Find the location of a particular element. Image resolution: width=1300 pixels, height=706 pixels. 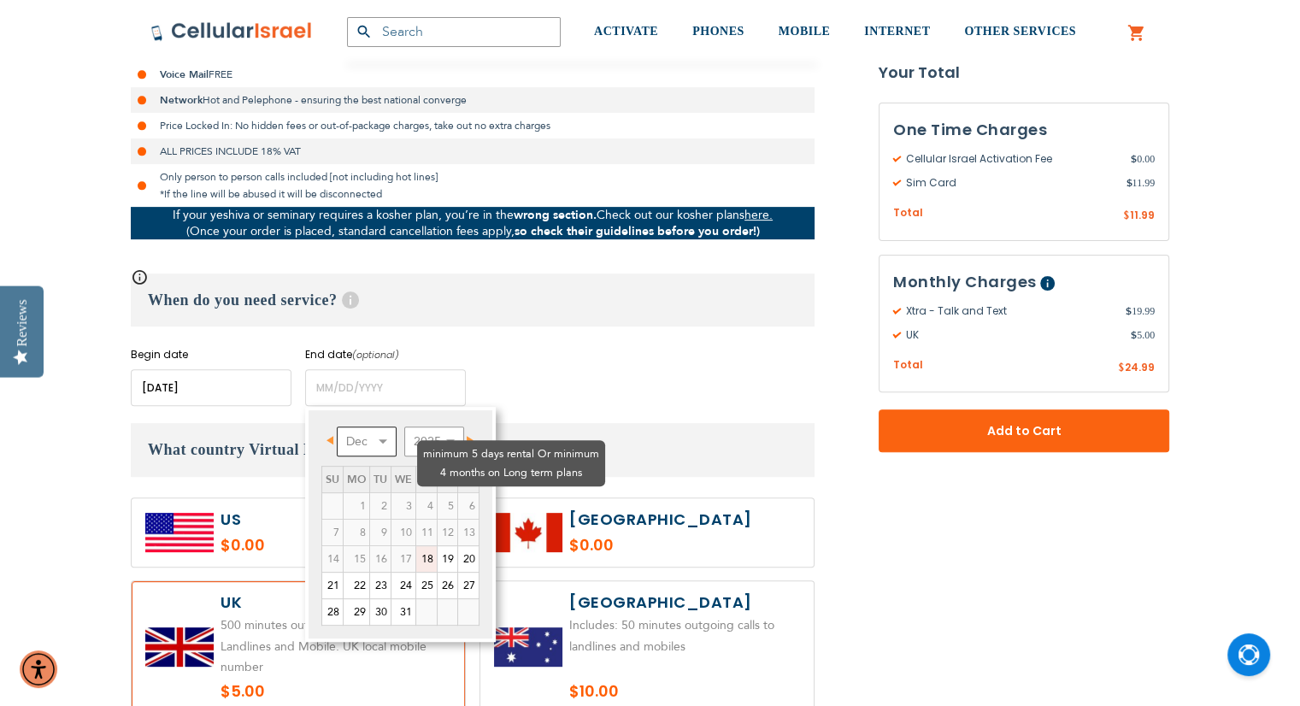

span: ACTIVATE is located at coordinates (625, 31).